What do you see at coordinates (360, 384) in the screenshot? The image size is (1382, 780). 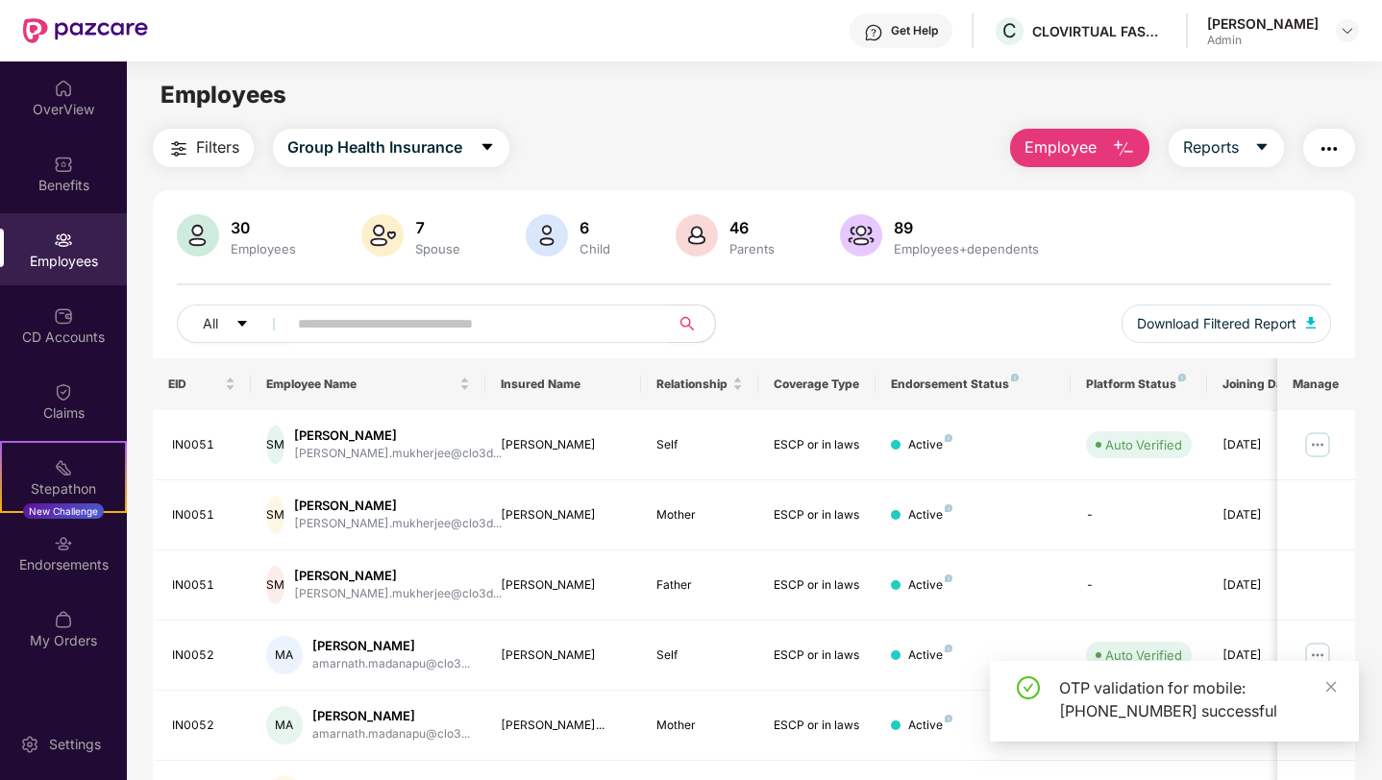 I see `span: Employee Name` at bounding box center [360, 384].